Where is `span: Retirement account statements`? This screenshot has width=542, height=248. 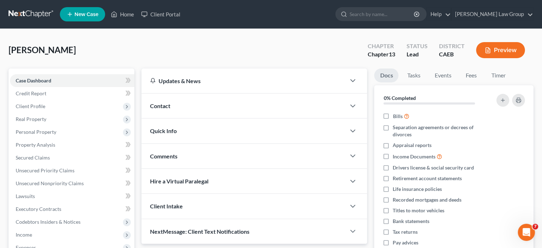
span: Retirement account statements is located at coordinates (427, 178).